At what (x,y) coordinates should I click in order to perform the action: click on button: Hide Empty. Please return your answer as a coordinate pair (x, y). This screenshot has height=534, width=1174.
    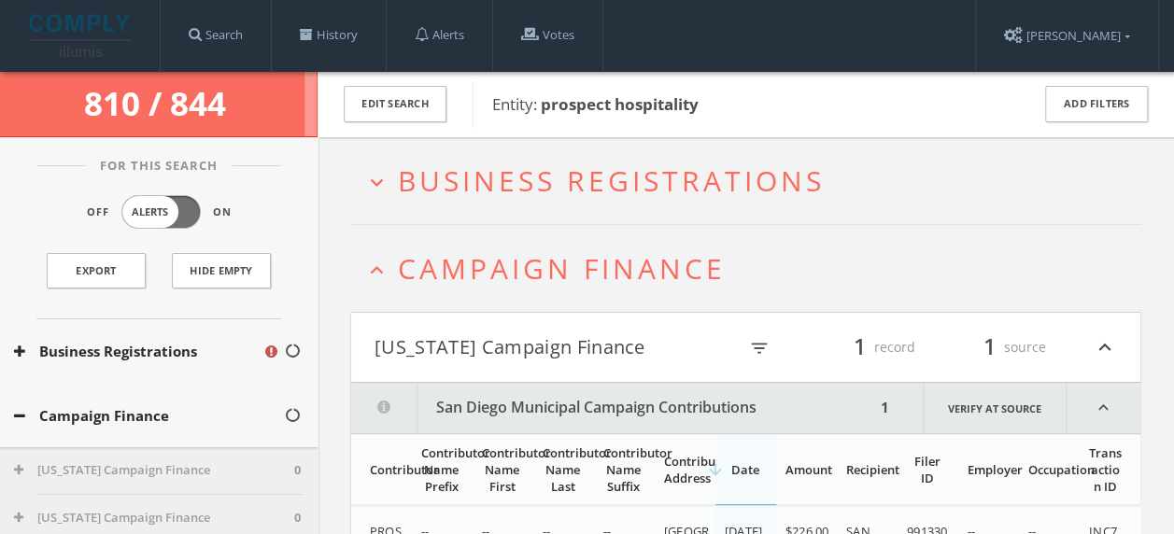
    Looking at the image, I should click on (221, 271).